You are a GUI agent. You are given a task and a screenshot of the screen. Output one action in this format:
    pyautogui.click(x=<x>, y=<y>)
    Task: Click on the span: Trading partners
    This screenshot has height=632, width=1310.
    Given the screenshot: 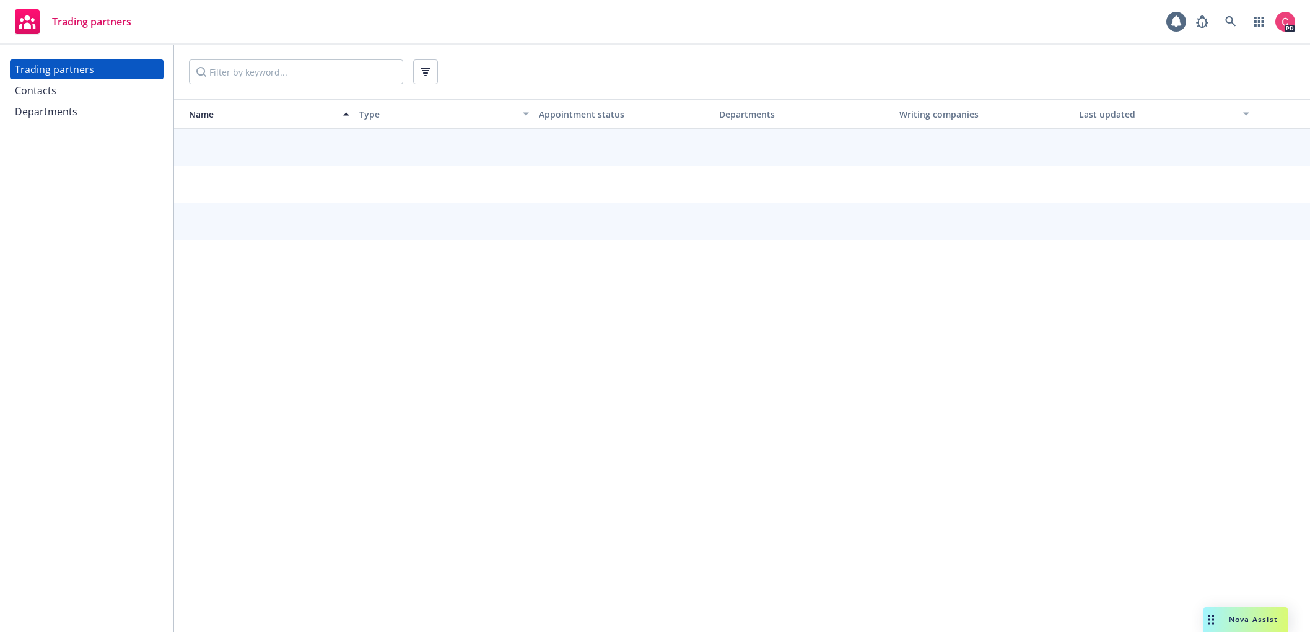 What is the action you would take?
    pyautogui.click(x=92, y=22)
    